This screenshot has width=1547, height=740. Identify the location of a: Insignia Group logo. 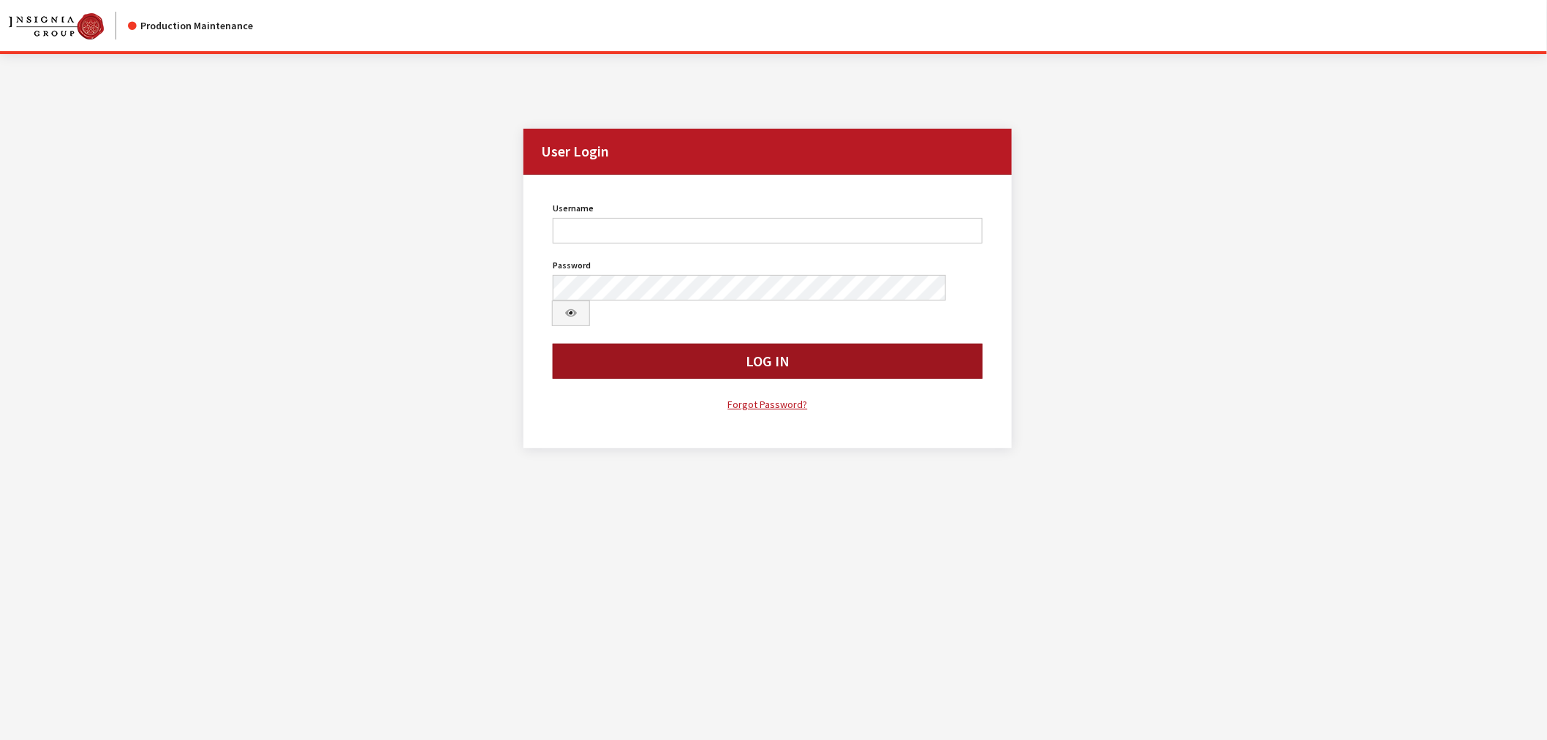
(68, 26).